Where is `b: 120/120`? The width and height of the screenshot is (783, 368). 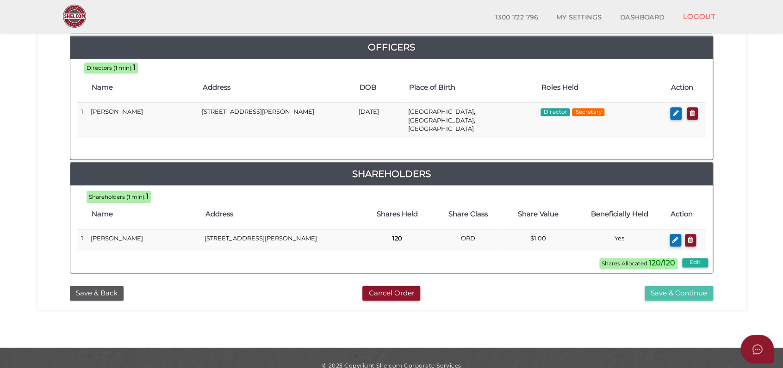 b: 120/120 is located at coordinates (662, 263).